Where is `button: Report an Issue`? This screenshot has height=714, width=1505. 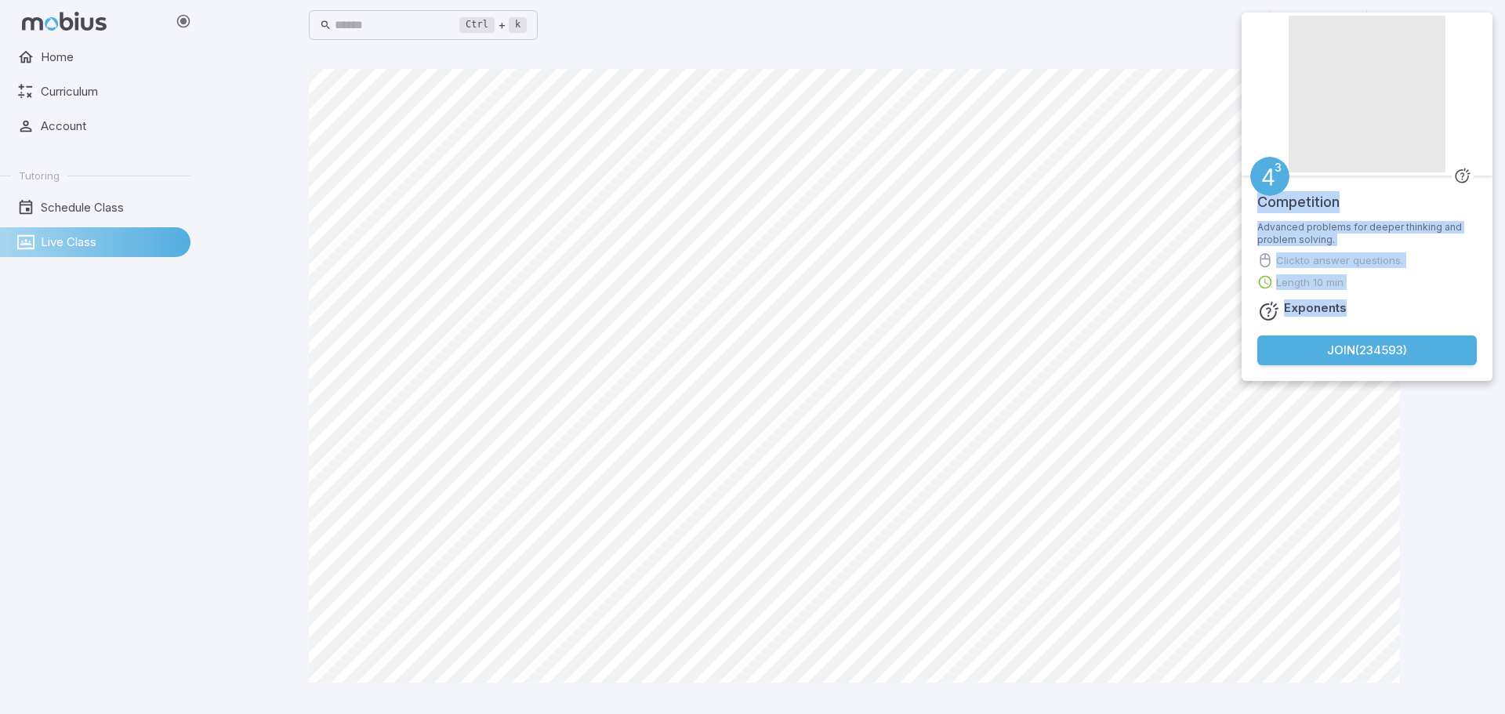 button: Report an Issue is located at coordinates (1319, 25).